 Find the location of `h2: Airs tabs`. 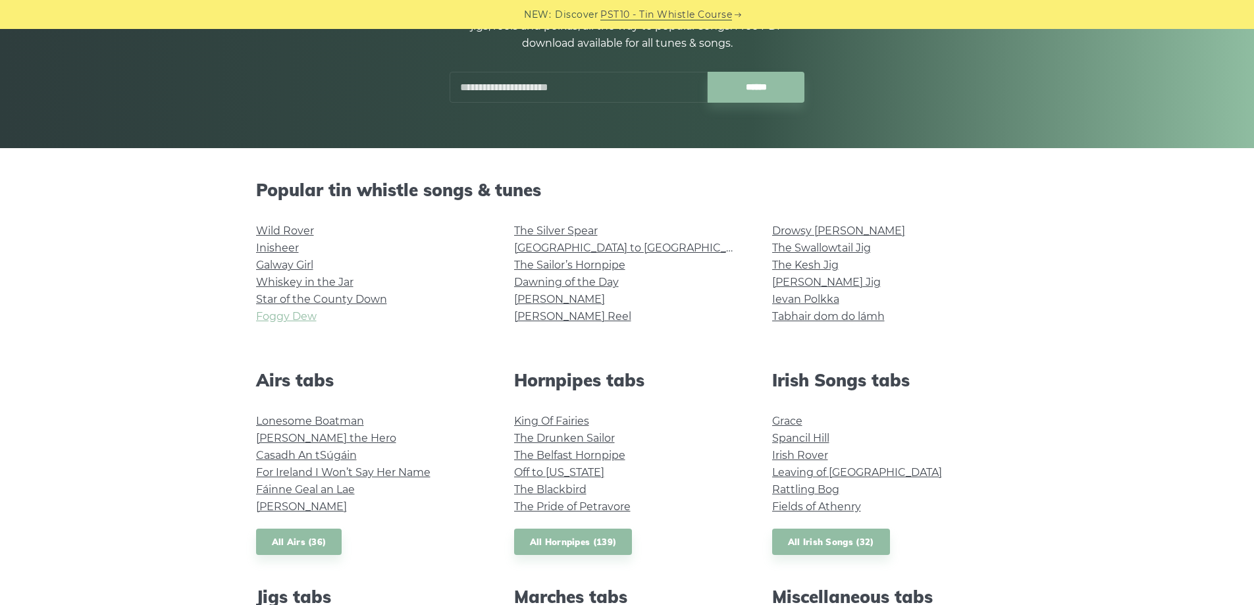

h2: Airs tabs is located at coordinates (369, 380).